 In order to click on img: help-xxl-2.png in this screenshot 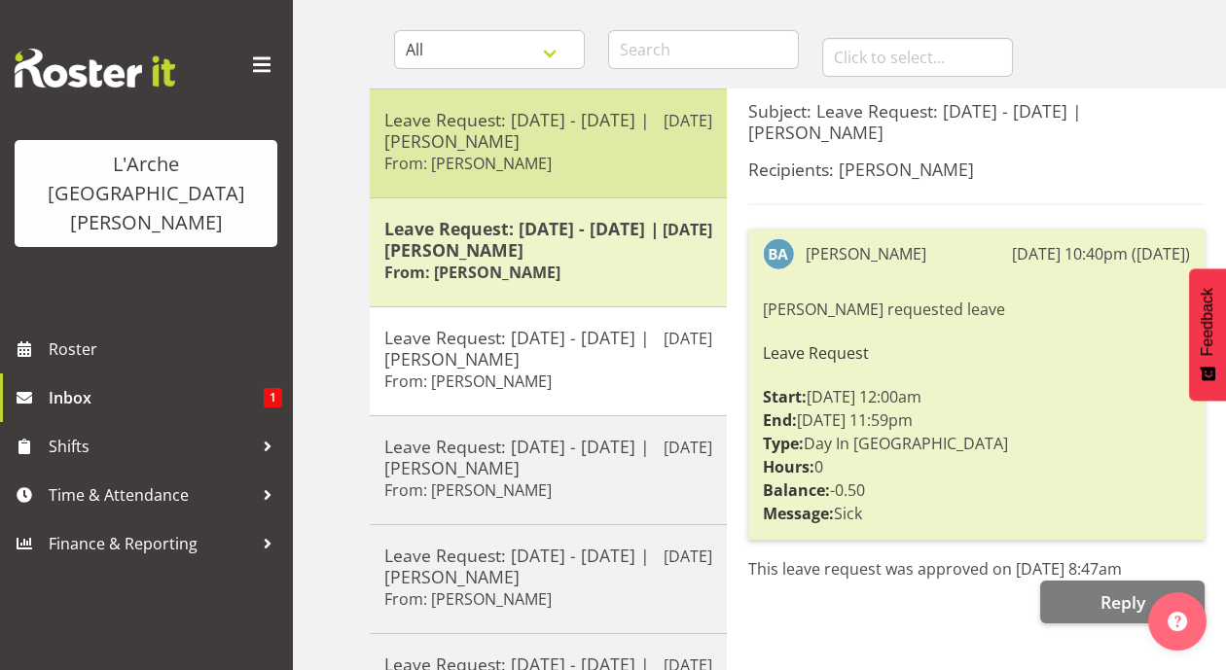, I will do `click(1177, 622)`.